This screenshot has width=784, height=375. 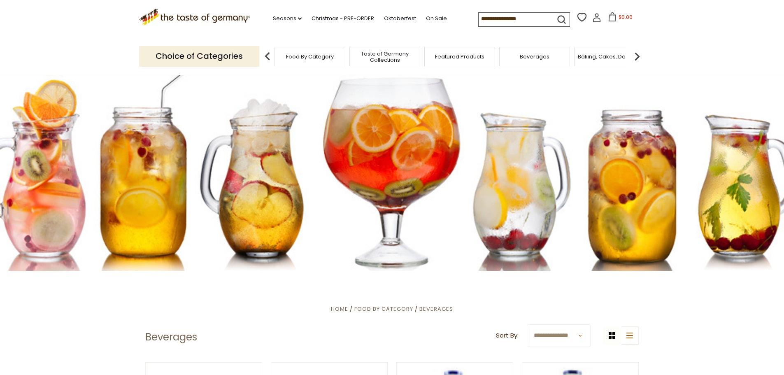 I want to click on a: Home, so click(x=340, y=309).